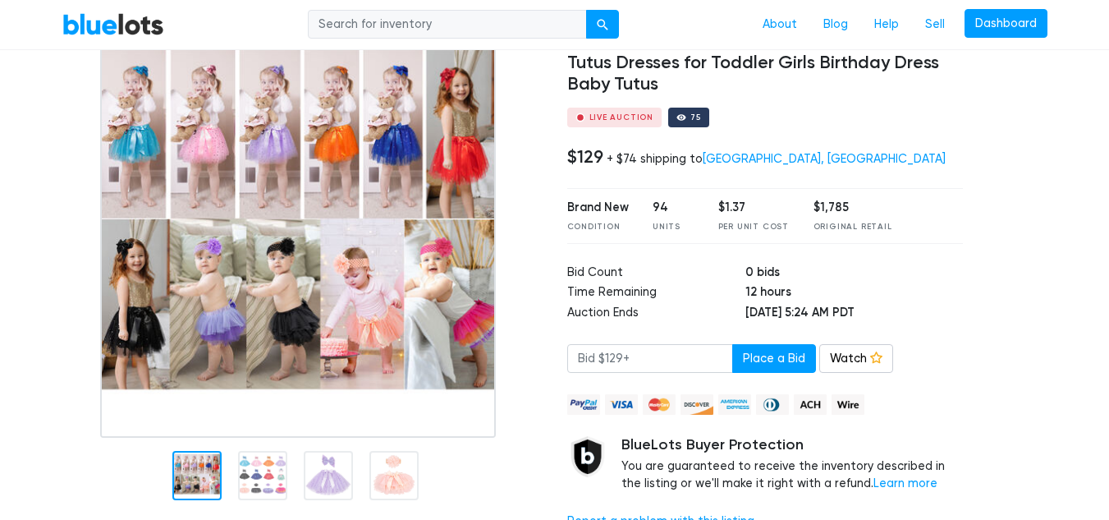  I want to click on div: 75, so click(696, 117).